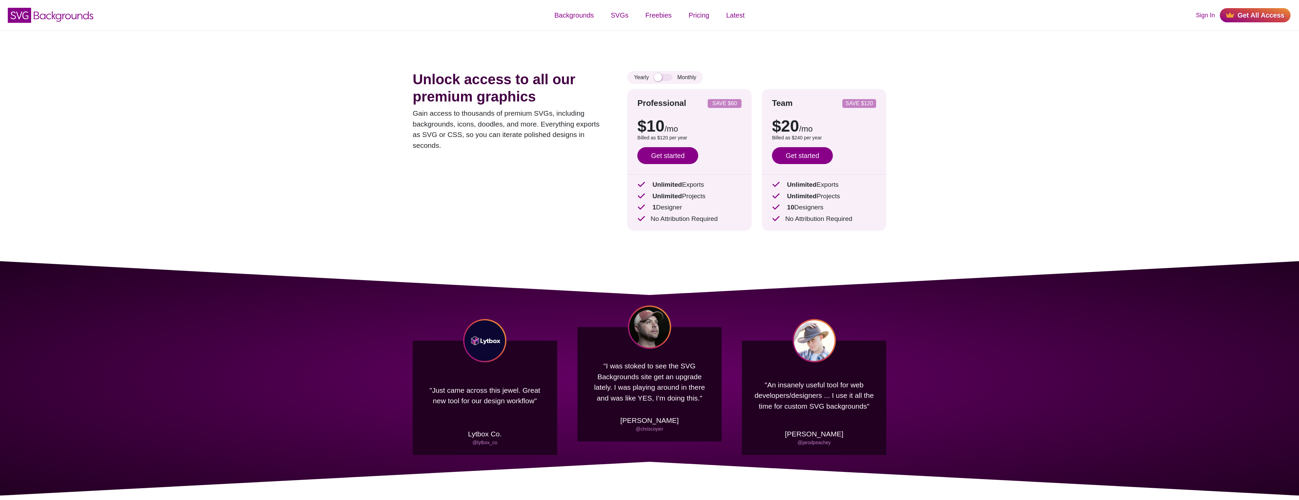 The image size is (1299, 500). What do you see at coordinates (485, 434) in the screenshot?
I see `p: Lytbox Co.` at bounding box center [485, 434].